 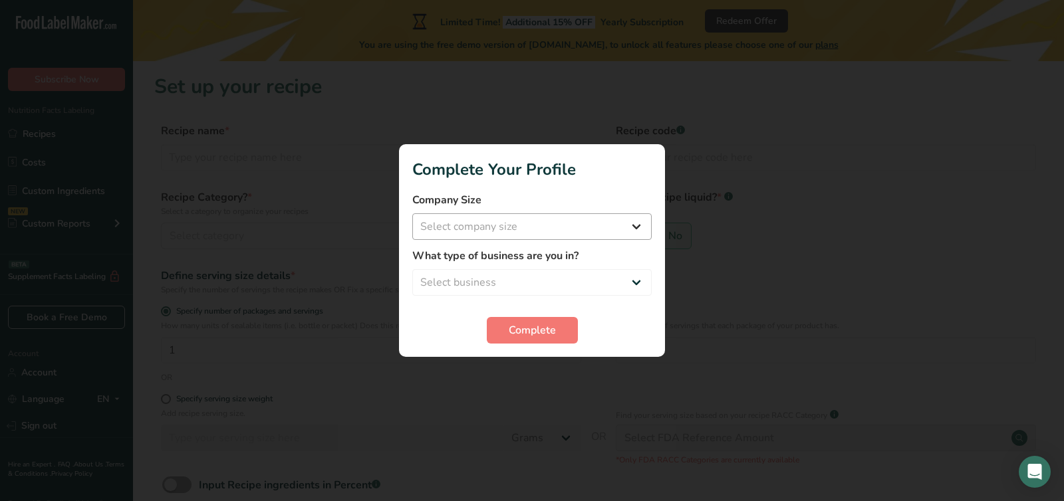 What do you see at coordinates (1035, 472) in the screenshot?
I see `div: Open Intercom Messenger` at bounding box center [1035, 472].